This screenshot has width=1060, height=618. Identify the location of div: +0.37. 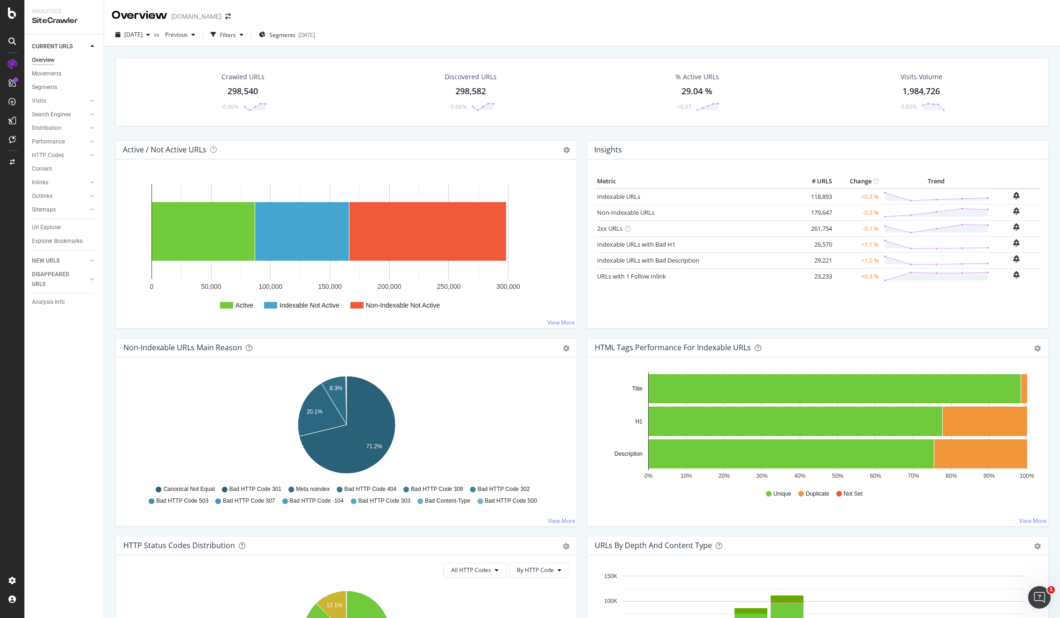
(684, 106).